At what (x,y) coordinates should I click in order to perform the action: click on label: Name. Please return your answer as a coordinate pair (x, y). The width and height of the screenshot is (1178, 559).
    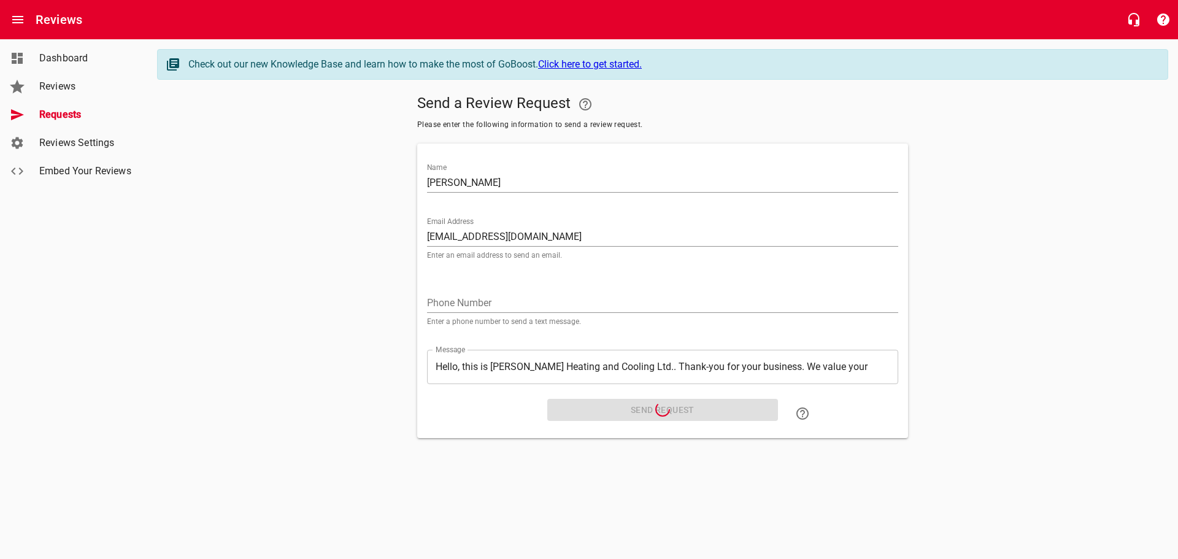
    Looking at the image, I should click on (437, 167).